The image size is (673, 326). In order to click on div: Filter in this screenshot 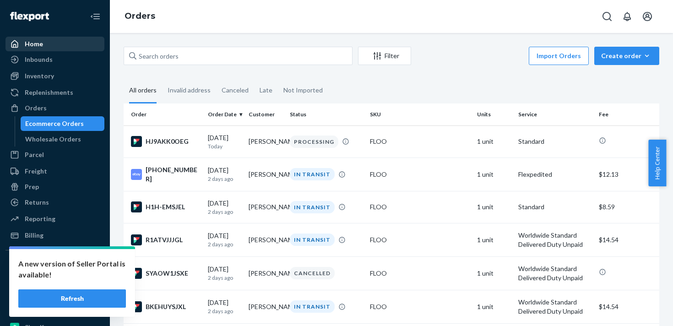, I will do `click(385, 56)`.